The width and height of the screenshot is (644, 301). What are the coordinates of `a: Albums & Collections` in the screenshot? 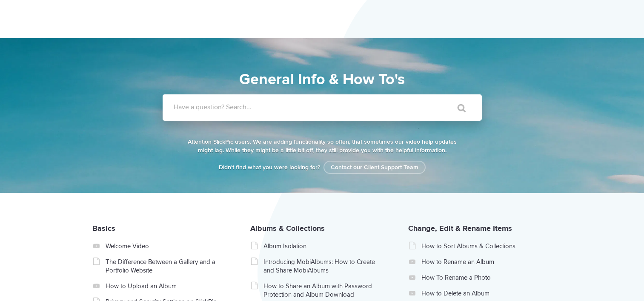 It's located at (287, 229).